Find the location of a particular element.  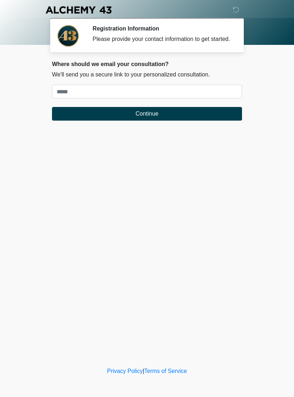

img: Alchemy 43 Logo is located at coordinates (79, 10).